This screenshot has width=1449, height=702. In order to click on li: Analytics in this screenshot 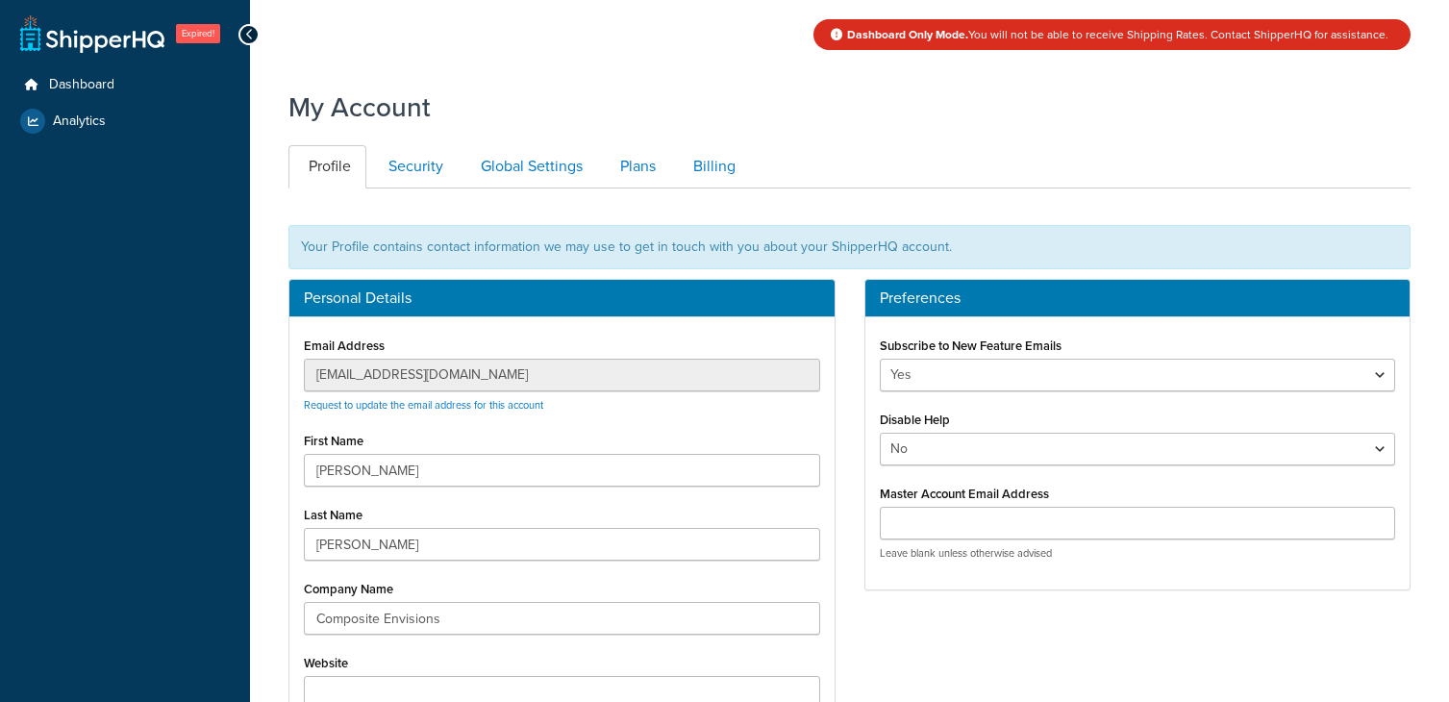, I will do `click(125, 121)`.